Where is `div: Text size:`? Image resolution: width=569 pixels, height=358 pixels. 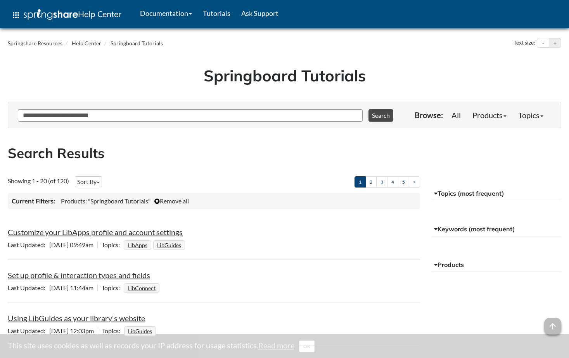 div: Text size: is located at coordinates (524, 43).